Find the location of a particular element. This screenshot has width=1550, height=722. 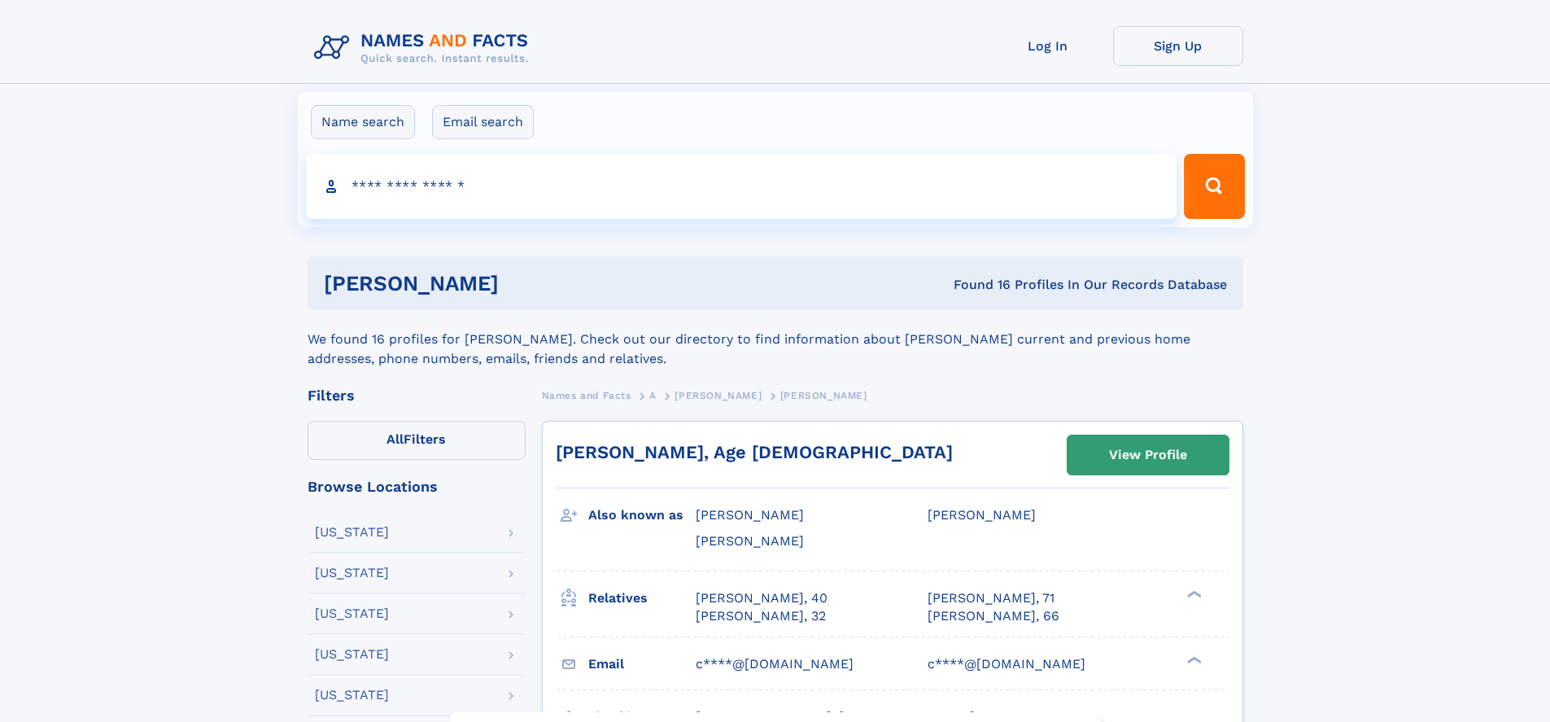

h3: Also known as is located at coordinates (642, 515).